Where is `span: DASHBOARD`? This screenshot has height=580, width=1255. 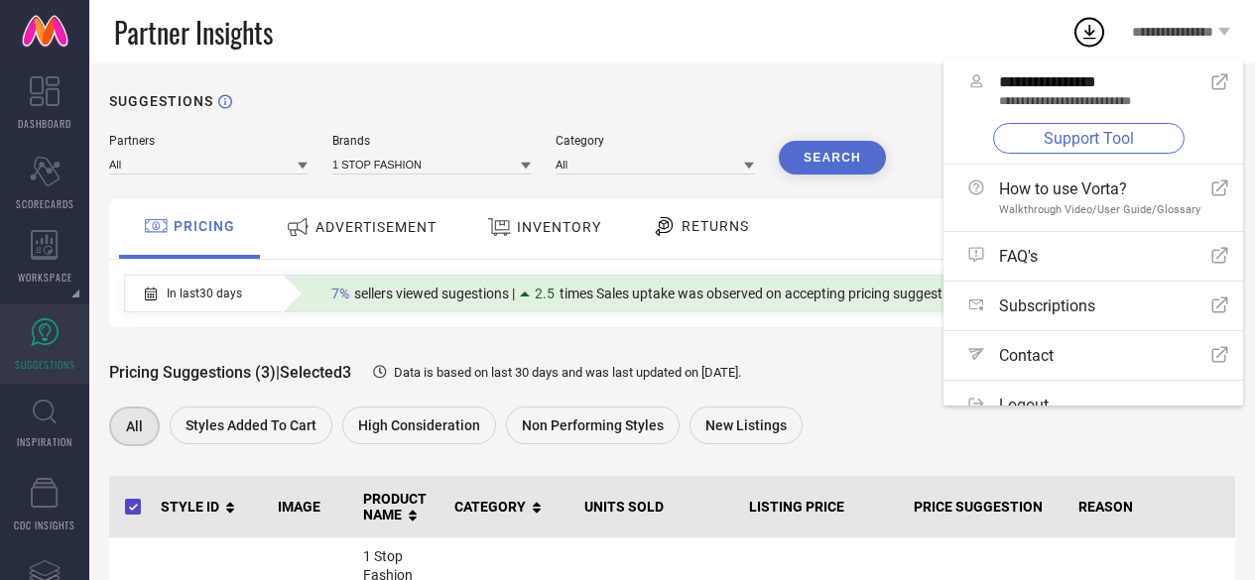
span: DASHBOARD is located at coordinates (45, 123).